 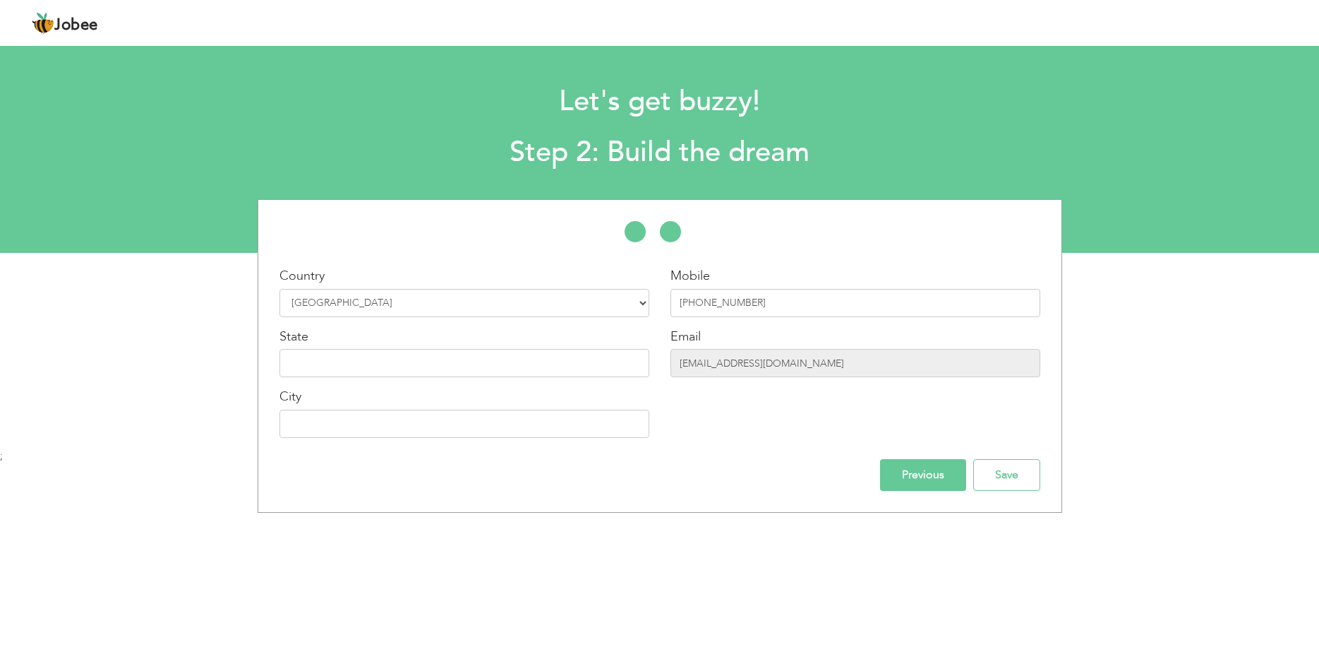 What do you see at coordinates (660, 102) in the screenshot?
I see `h1: Let's get buzzy!` at bounding box center [660, 102].